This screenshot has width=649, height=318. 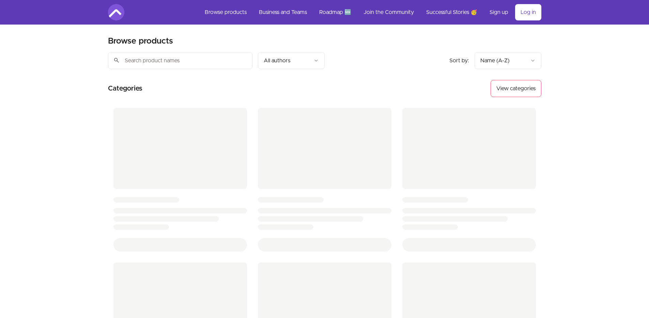 I want to click on button: Filter by author, so click(x=291, y=61).